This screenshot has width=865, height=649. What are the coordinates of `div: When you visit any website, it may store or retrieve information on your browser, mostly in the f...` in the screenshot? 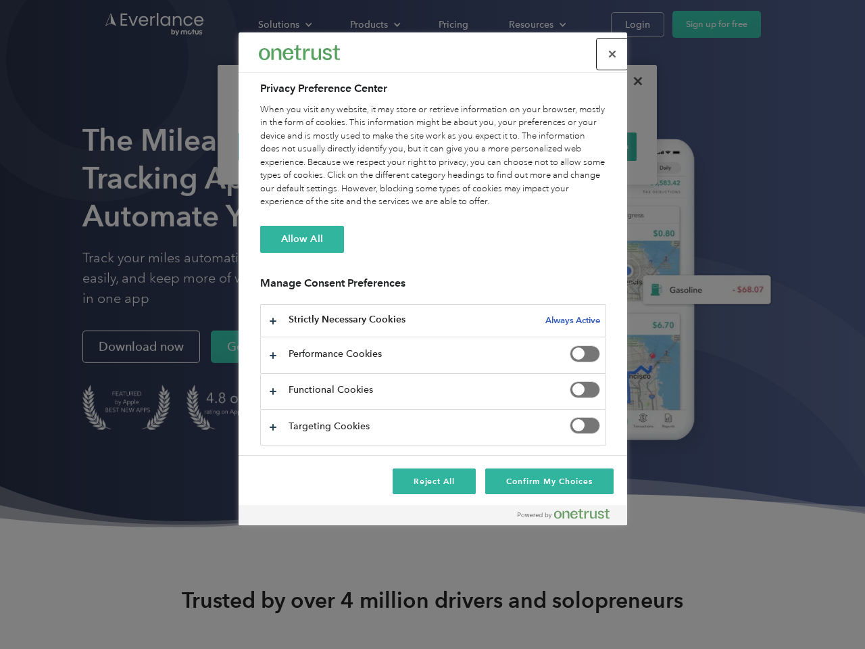 It's located at (433, 156).